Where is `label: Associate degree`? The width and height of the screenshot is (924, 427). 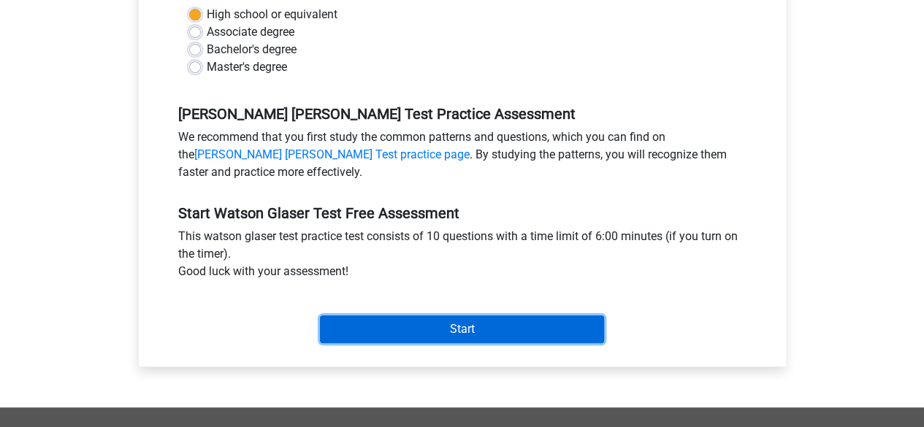 label: Associate degree is located at coordinates (251, 32).